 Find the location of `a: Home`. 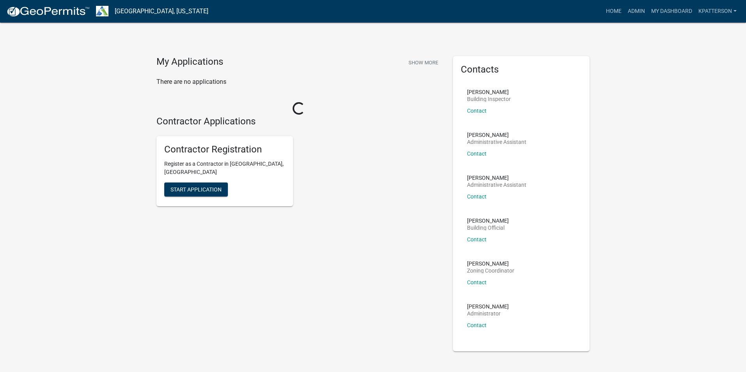

a: Home is located at coordinates (614, 11).